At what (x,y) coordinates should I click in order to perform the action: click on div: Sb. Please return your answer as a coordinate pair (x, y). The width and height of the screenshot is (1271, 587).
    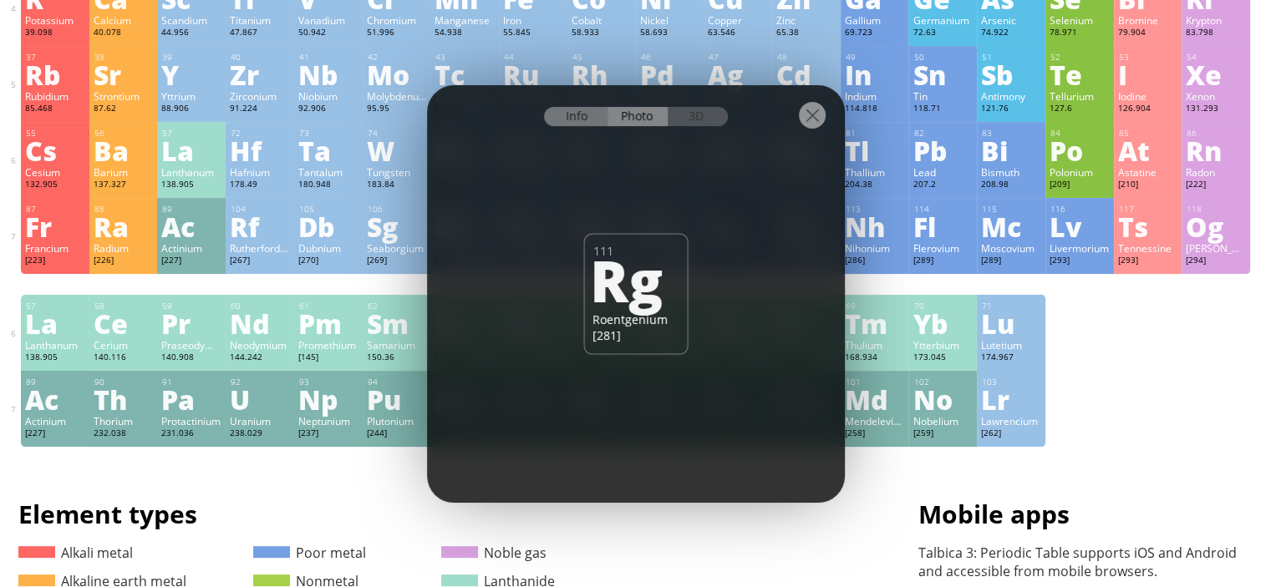
    Looking at the image, I should click on (1011, 74).